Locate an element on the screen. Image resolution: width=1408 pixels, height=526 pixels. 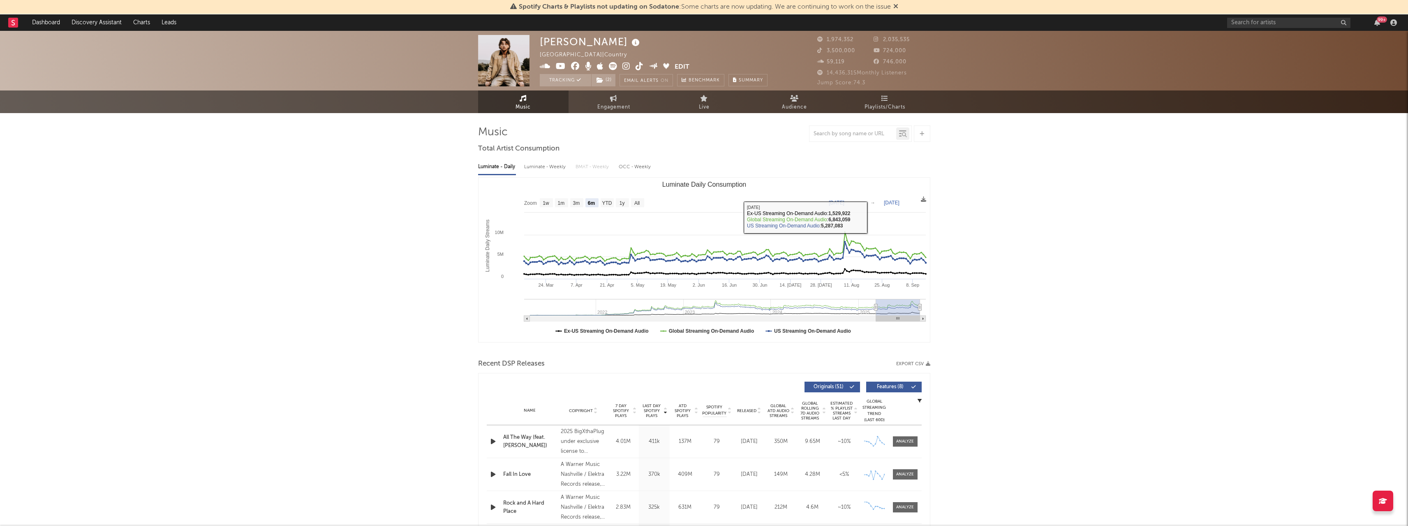
text: 21. Apr is located at coordinates (607, 285).